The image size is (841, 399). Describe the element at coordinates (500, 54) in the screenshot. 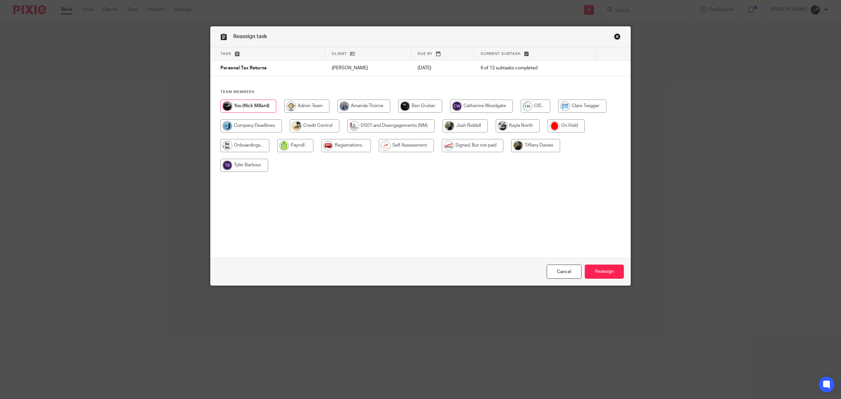

I see `span: Current subtask` at that location.